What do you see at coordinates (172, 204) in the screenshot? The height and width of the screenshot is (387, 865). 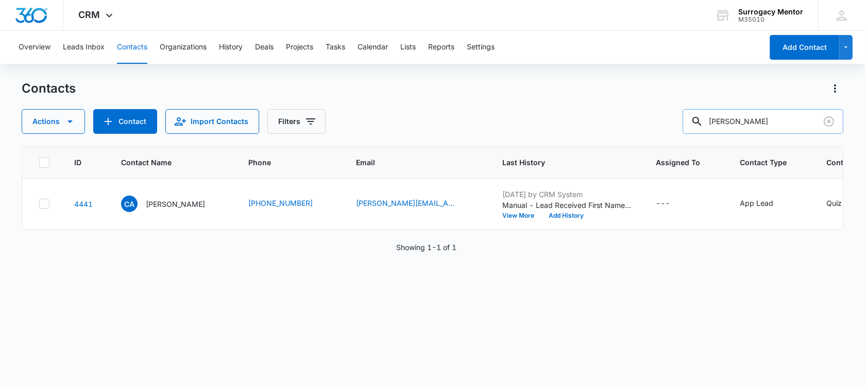 I see `div: Contact Name - Cristina Aispuro - Select to Edit Field` at bounding box center [172, 204].